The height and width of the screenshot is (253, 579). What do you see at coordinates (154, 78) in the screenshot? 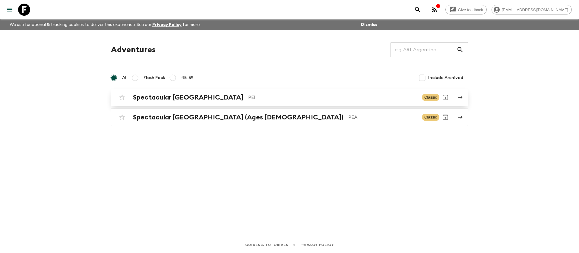
I see `span: Flash Pack` at bounding box center [154, 78].